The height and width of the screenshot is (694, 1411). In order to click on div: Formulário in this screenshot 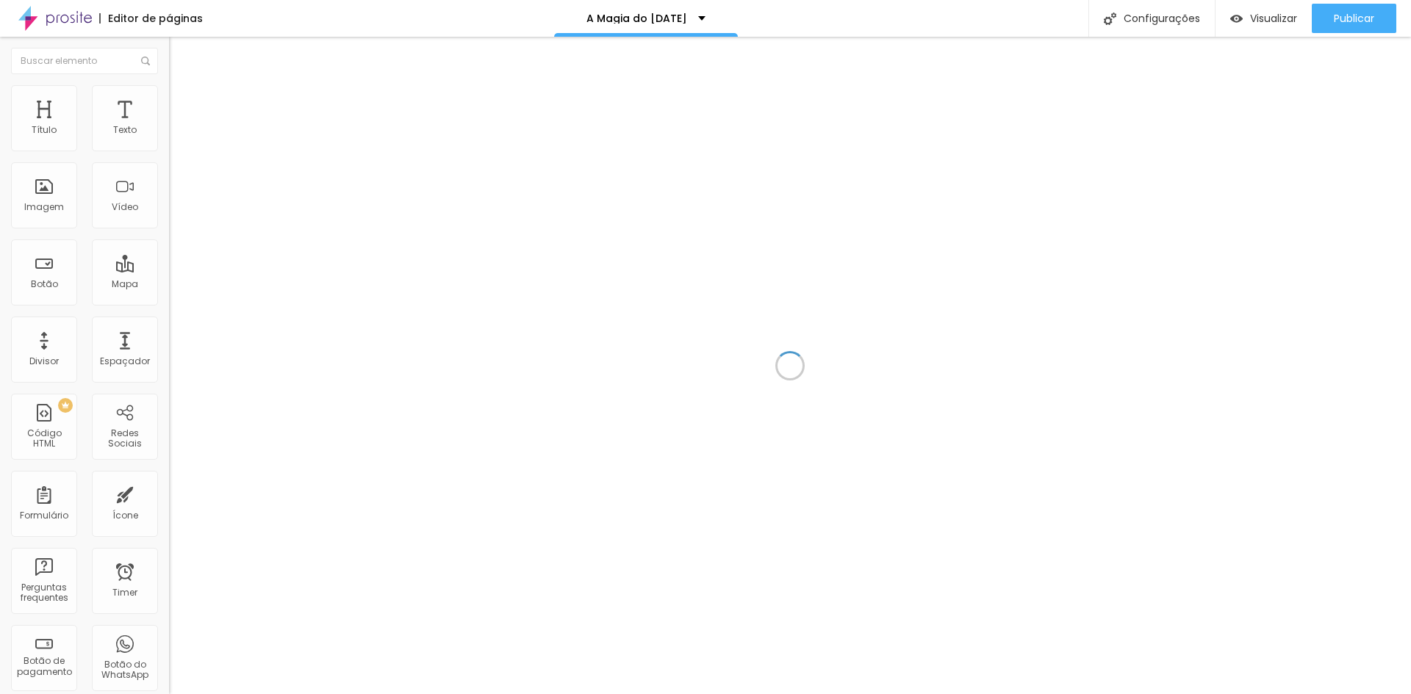, I will do `click(44, 516)`.